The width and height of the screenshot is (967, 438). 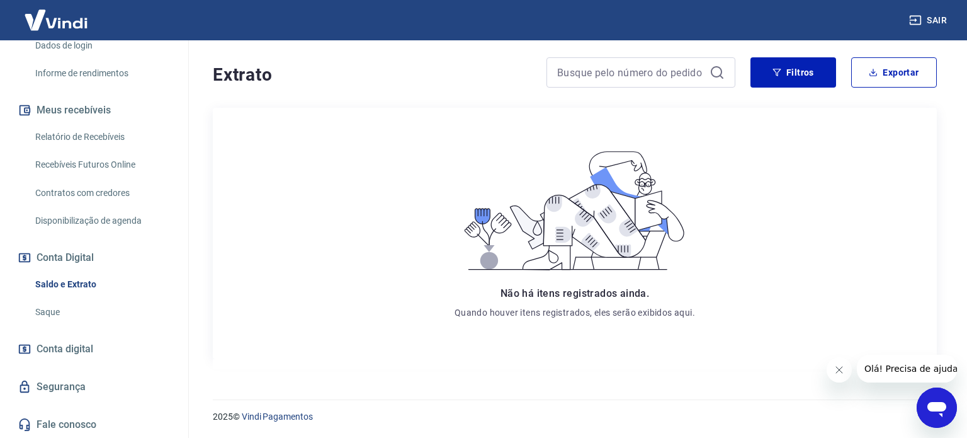 What do you see at coordinates (101, 137) in the screenshot?
I see `a: Relatório de Recebíveis` at bounding box center [101, 137].